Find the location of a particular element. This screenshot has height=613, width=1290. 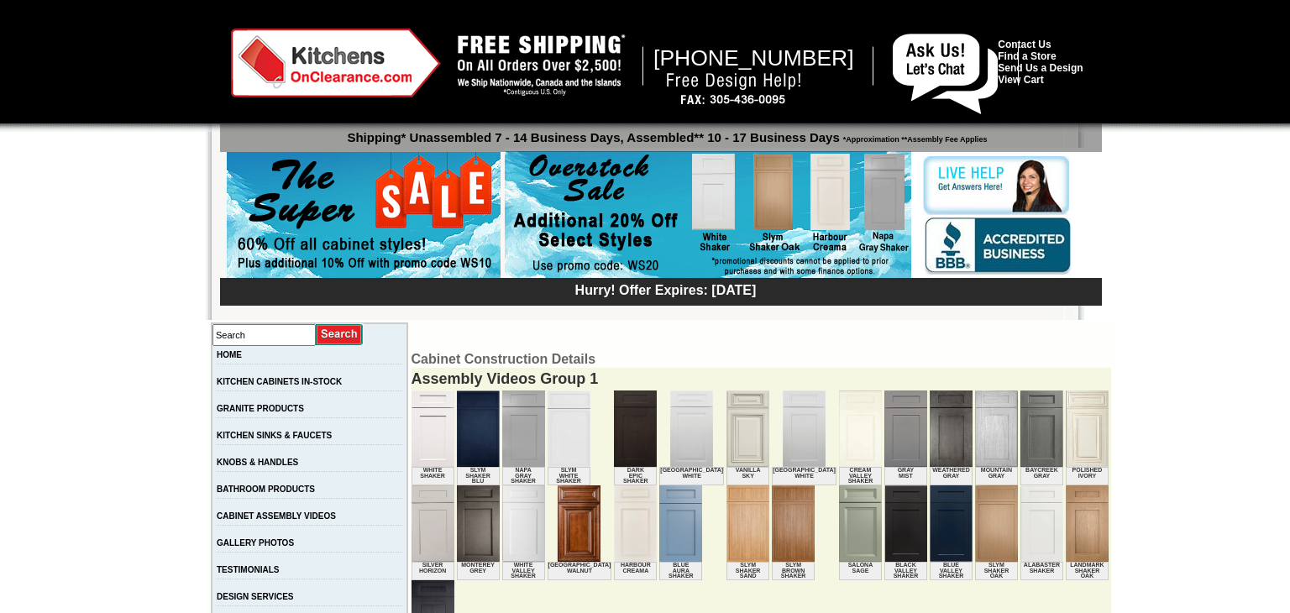

td: Cream Valley Shaker is located at coordinates (860, 476).